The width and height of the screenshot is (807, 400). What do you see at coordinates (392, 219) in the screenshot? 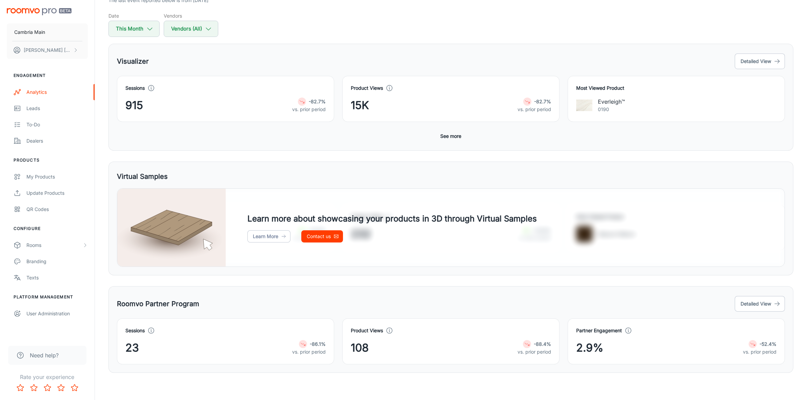
I see `h4: Learn more about showcasing your products in 3D through Virtual Samples` at bounding box center [392, 219].